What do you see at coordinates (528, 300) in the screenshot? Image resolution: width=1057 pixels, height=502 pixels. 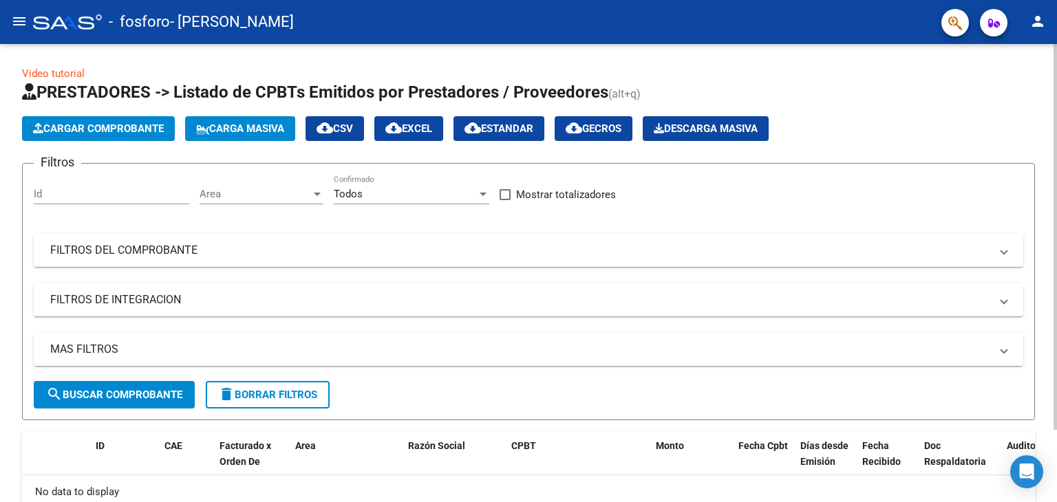 I see `mat-expansion-panel-header: FILTROS DE INTEGRACION` at bounding box center [528, 300].